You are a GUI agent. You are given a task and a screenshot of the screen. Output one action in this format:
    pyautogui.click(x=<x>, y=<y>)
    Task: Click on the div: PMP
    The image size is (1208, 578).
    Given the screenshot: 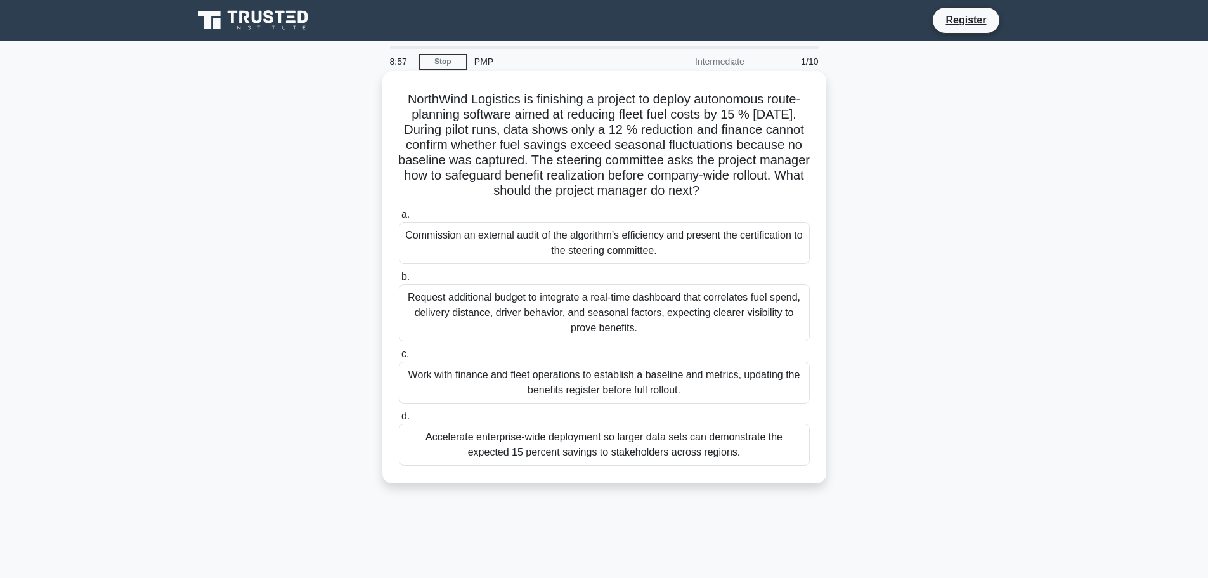 What is the action you would take?
    pyautogui.click(x=554, y=62)
    